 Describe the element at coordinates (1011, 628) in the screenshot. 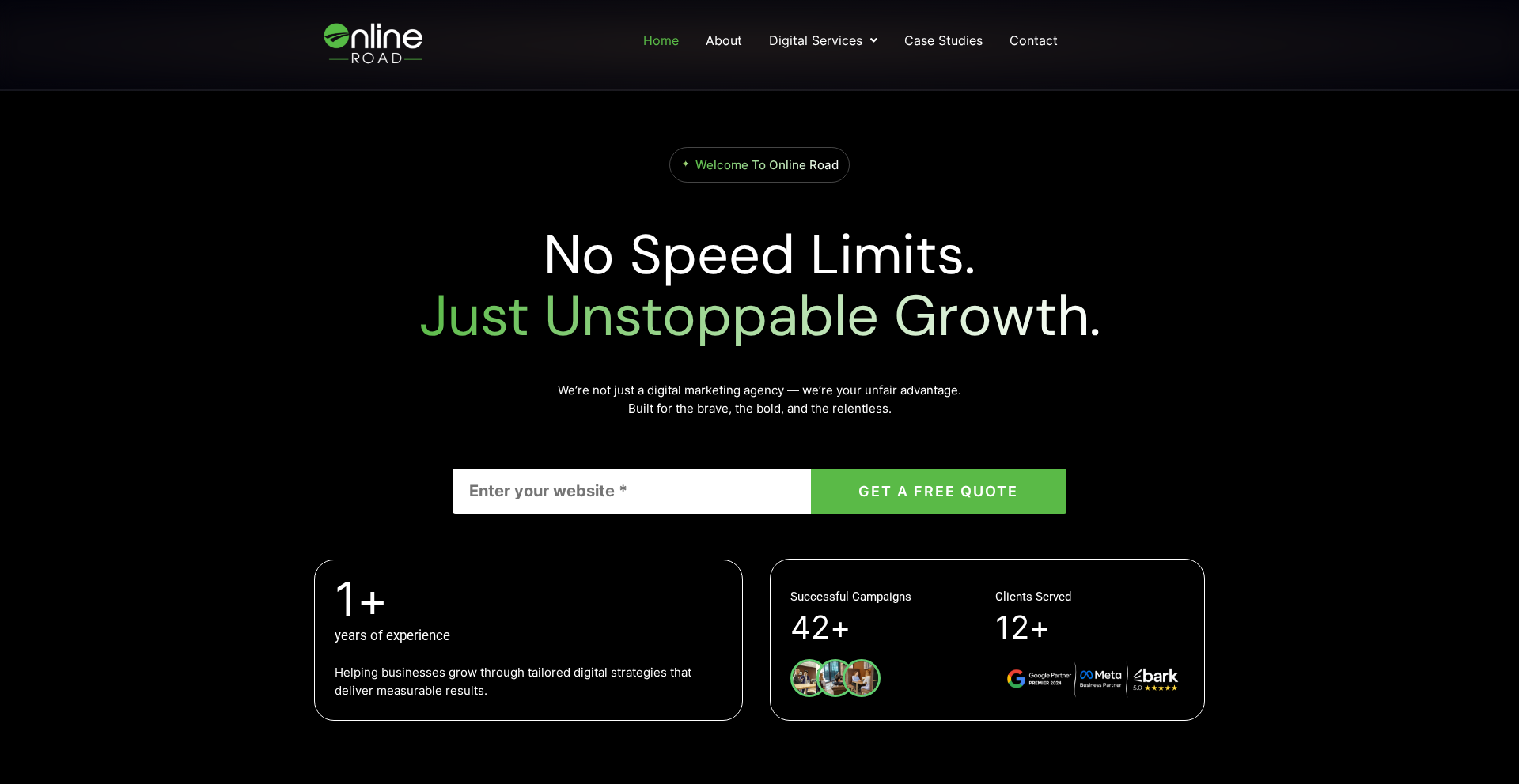

I see `span: 12` at that location.